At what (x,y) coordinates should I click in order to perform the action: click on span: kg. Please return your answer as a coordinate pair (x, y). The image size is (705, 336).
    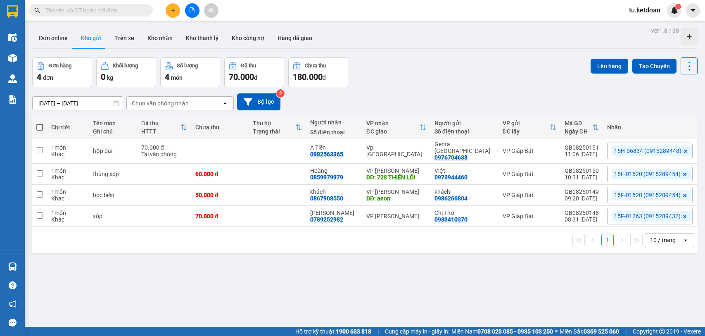
    Looking at the image, I should click on (110, 78).